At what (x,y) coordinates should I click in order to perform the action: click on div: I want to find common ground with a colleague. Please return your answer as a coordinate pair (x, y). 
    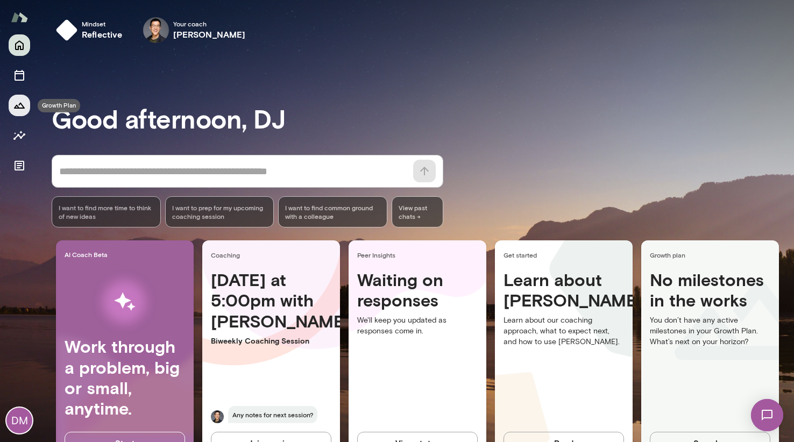
    Looking at the image, I should click on (332, 212).